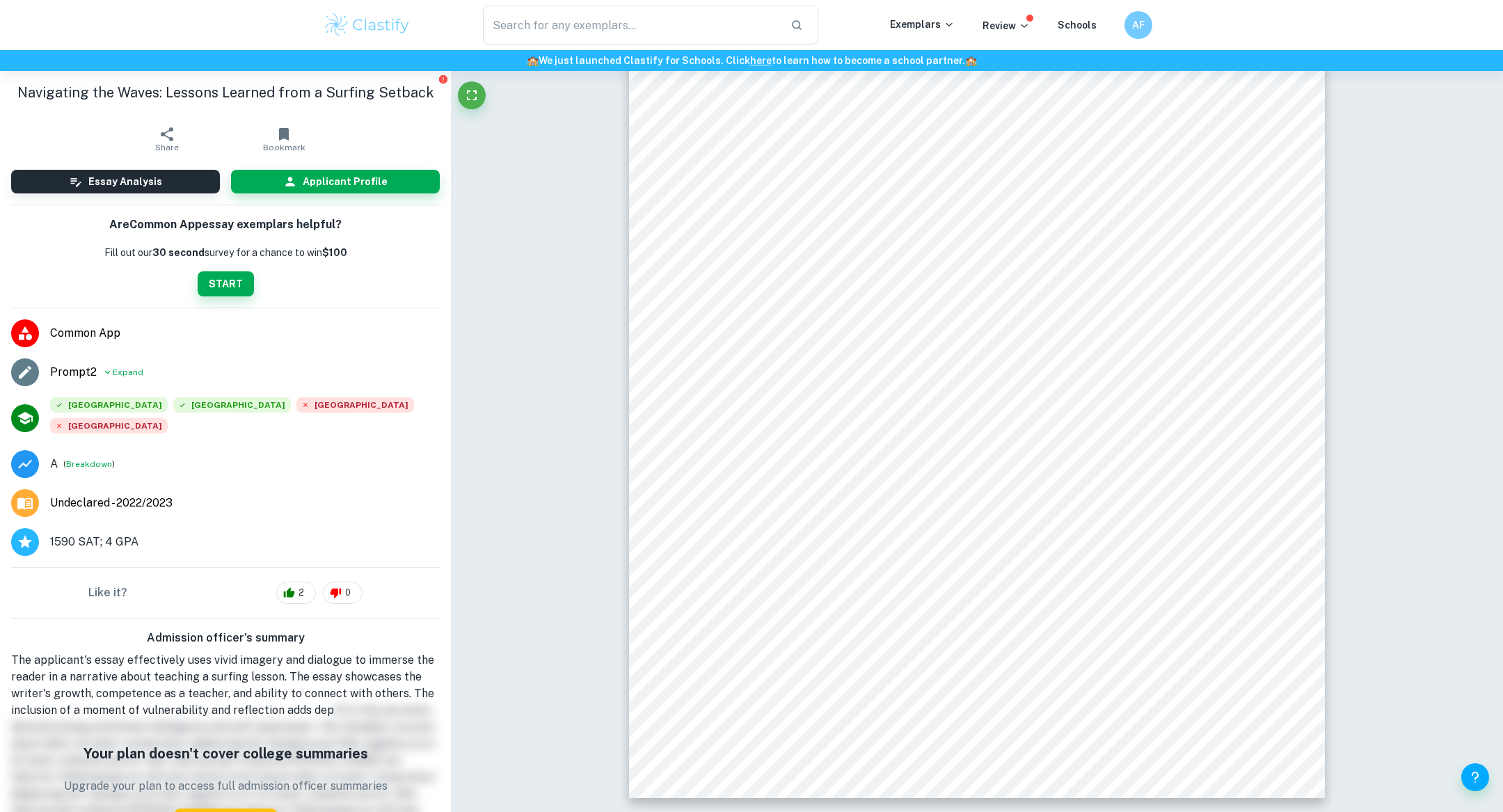  Describe the element at coordinates (335, 182) in the screenshot. I see `button: Applicant Profile` at that location.